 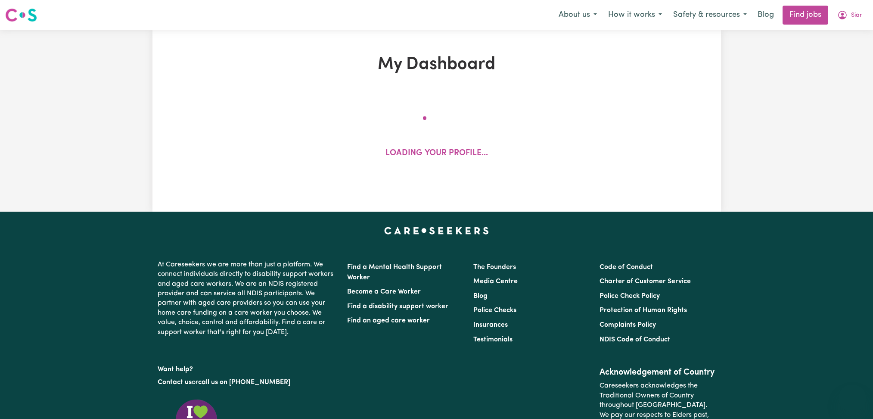 I want to click on a: Find an aged care worker, so click(x=388, y=320).